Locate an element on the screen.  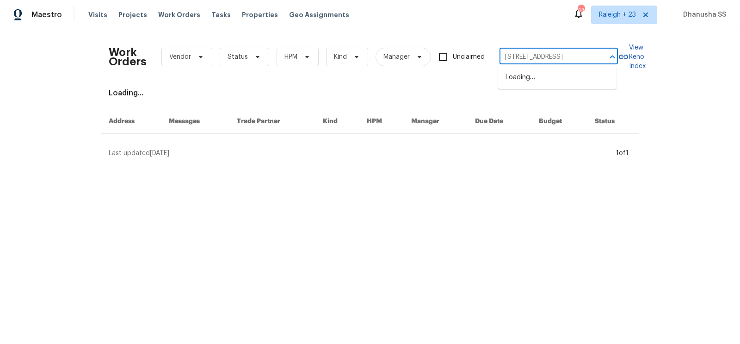
th: Trade Partner is located at coordinates (272, 121).